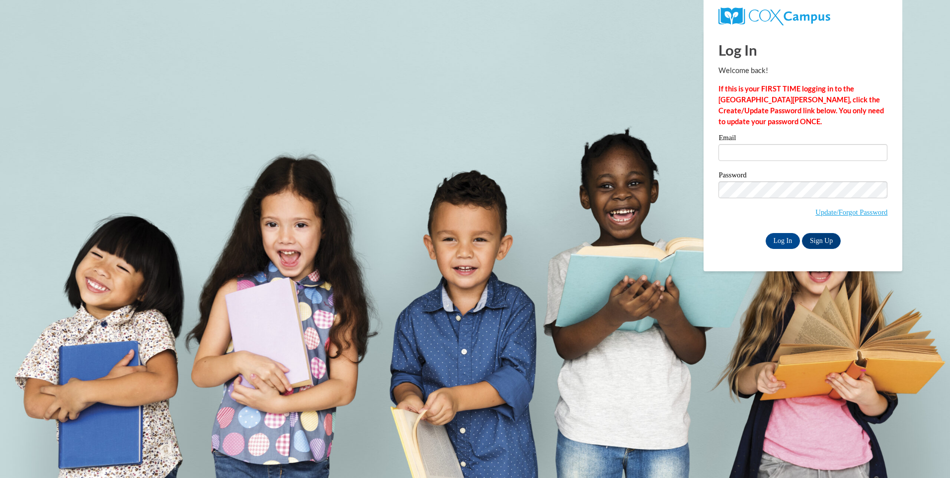 The width and height of the screenshot is (950, 478). What do you see at coordinates (822, 241) in the screenshot?
I see `a: Sign Up` at bounding box center [822, 241].